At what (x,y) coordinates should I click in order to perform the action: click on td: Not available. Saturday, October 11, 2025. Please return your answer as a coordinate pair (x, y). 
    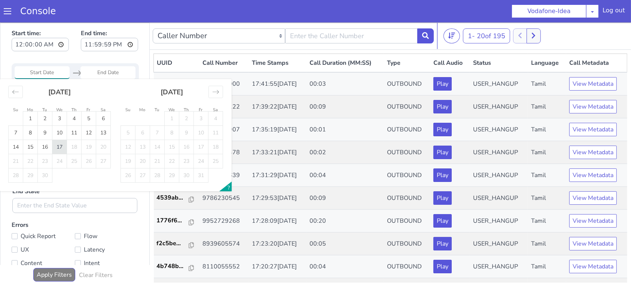
    Looking at the image, I should click on (216, 110).